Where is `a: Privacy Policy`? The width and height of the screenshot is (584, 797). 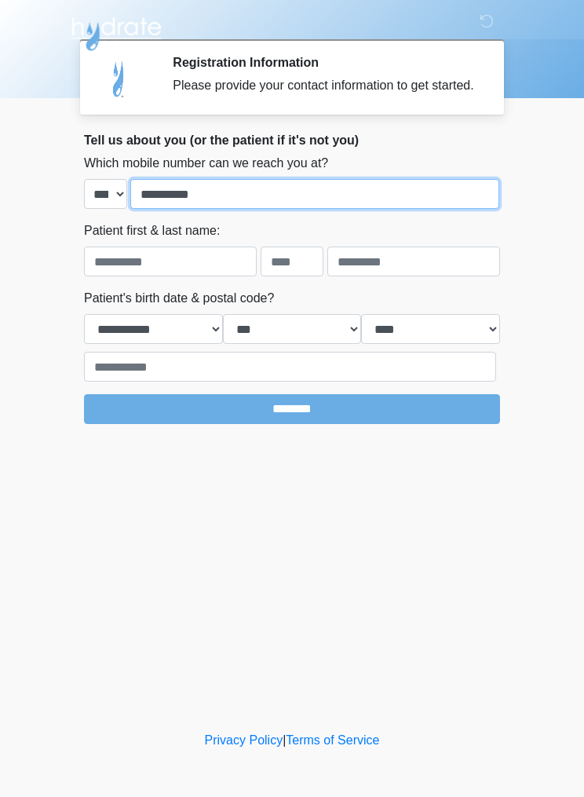
a: Privacy Policy is located at coordinates (244, 740).